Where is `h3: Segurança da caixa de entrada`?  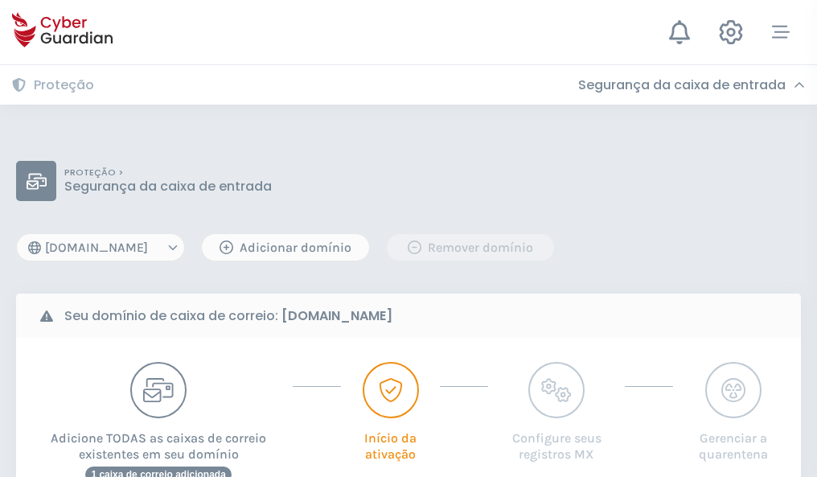 h3: Segurança da caixa de entrada is located at coordinates (682, 85).